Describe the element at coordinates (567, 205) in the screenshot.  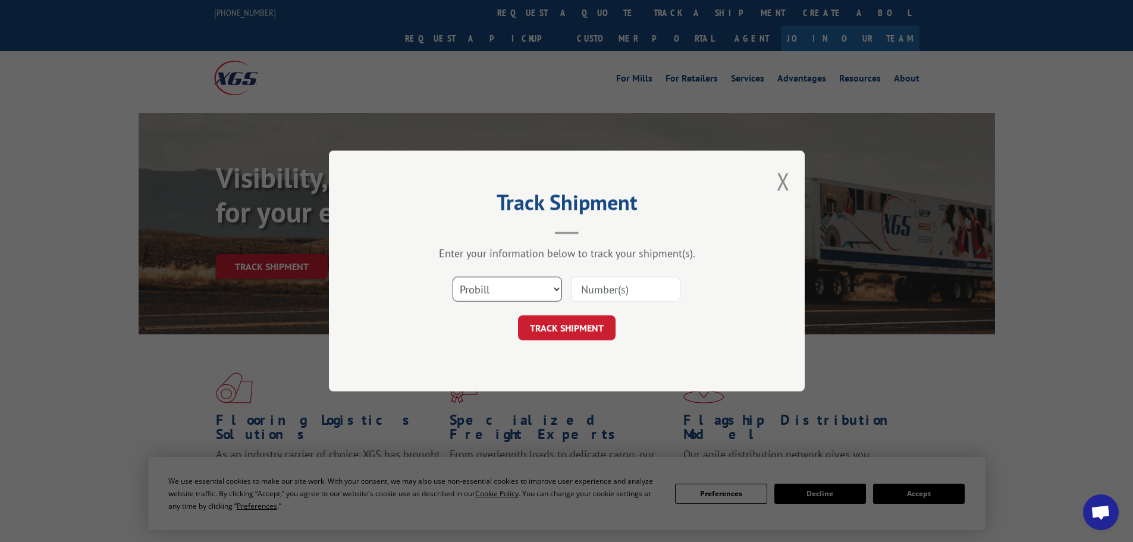
I see `h2: Track Shipment` at that location.